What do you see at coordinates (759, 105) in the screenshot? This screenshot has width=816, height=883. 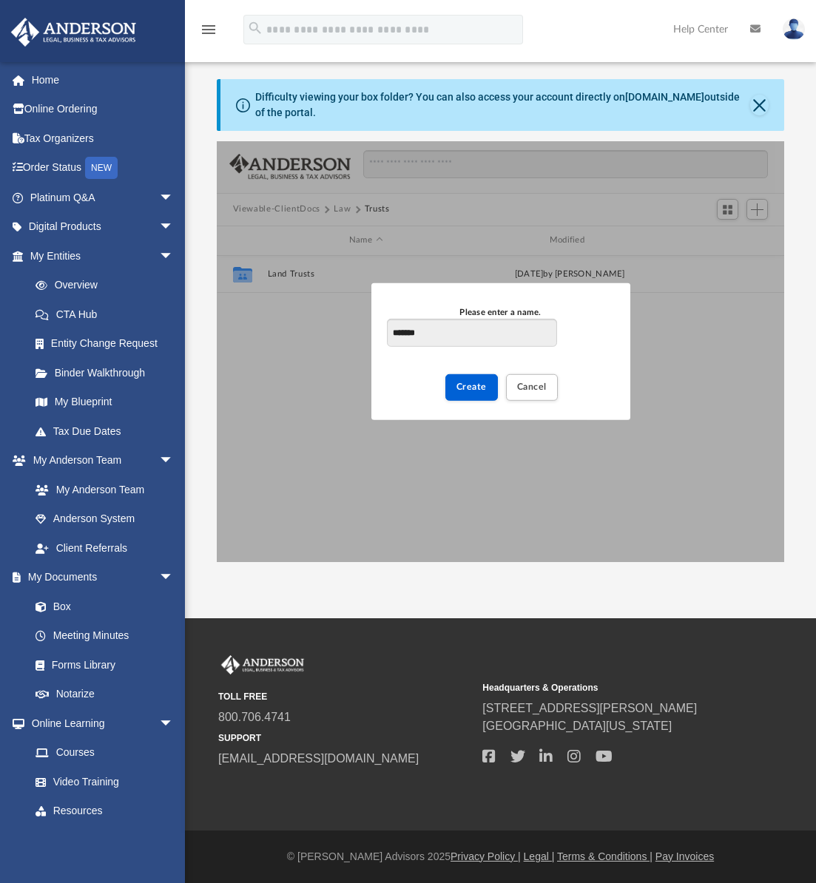 I see `button: Close` at bounding box center [759, 105].